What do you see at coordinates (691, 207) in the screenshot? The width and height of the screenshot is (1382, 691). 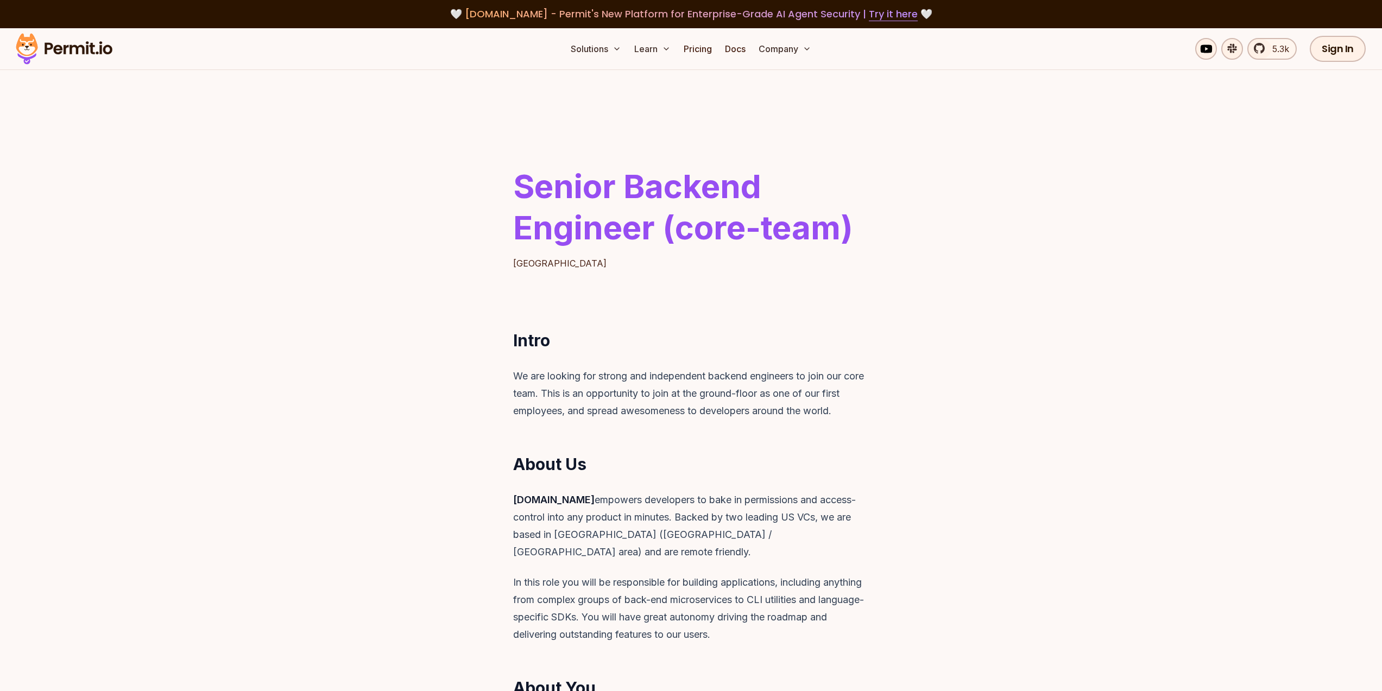 I see `h1: Senior Backend Engineer (core-team)` at bounding box center [691, 207].